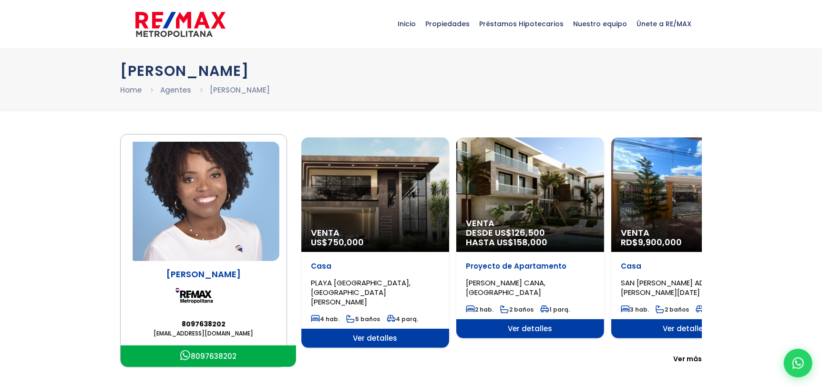 The height and width of the screenshot is (387, 822). I want to click on span: 1 parq., so click(555, 309).